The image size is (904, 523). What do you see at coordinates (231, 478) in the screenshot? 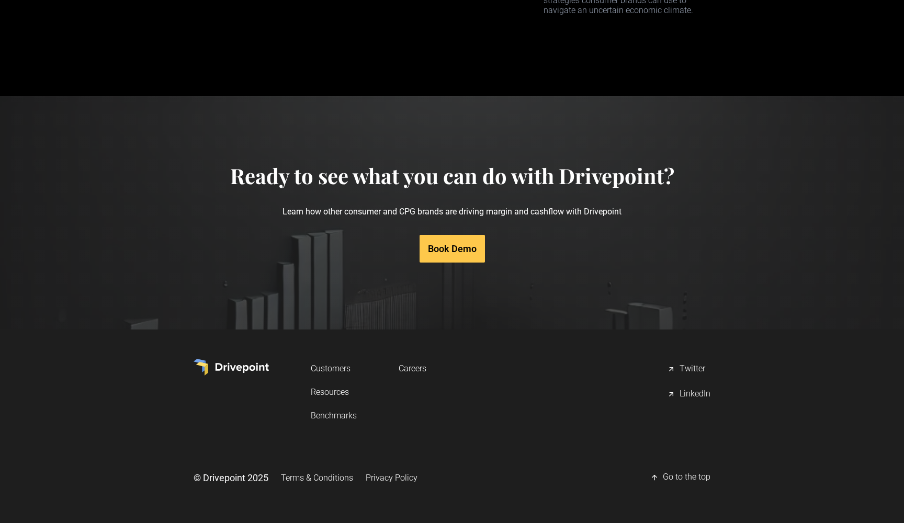
I see `div: © Drivepoint 2025` at bounding box center [231, 478].